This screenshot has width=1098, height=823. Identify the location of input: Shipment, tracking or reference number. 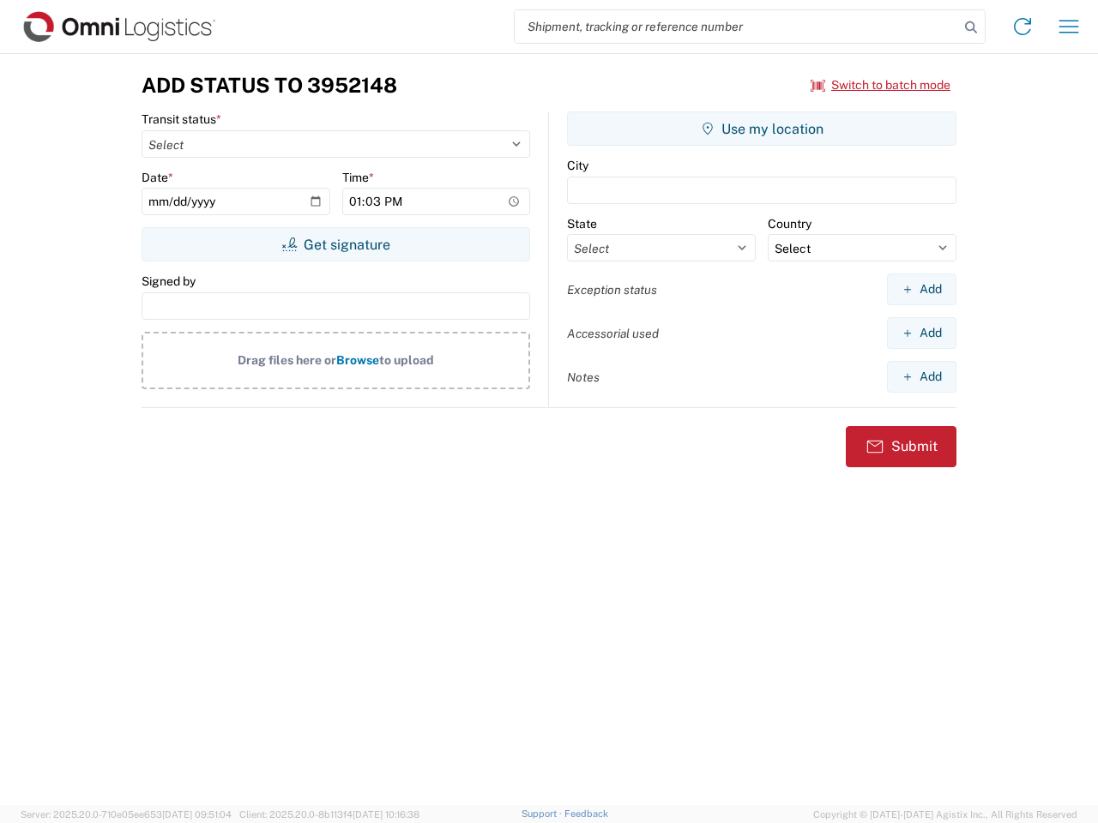
(737, 27).